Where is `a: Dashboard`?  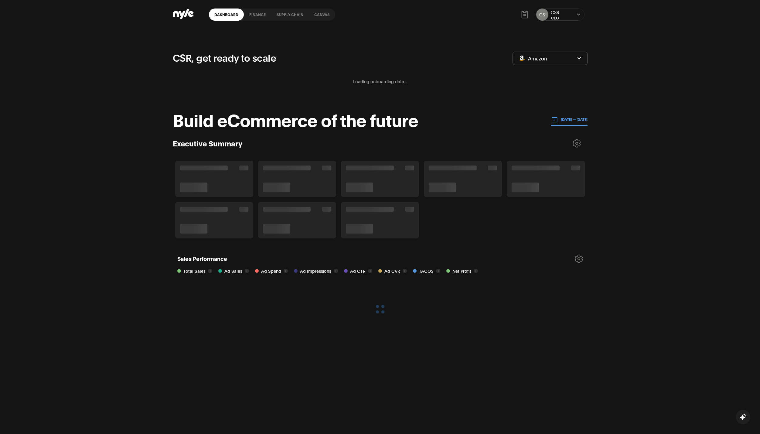
a: Dashboard is located at coordinates (226, 15).